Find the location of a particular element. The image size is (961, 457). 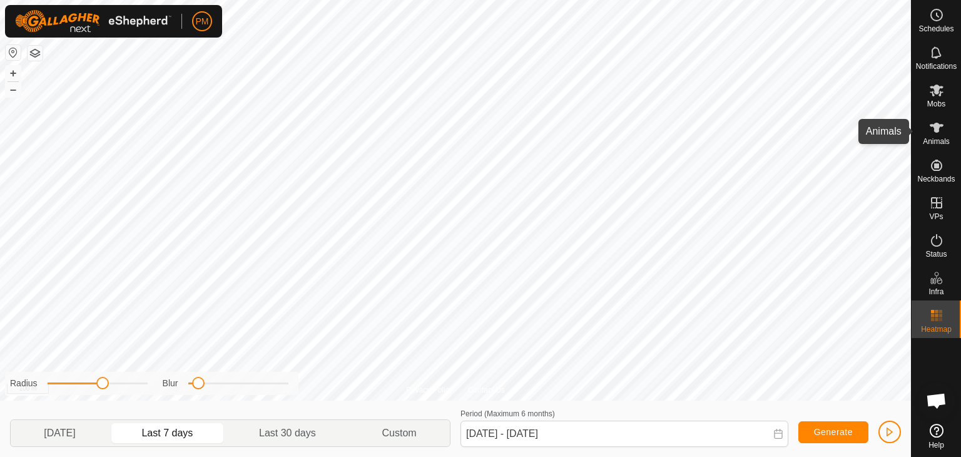

div: Open chat is located at coordinates (936, 400).